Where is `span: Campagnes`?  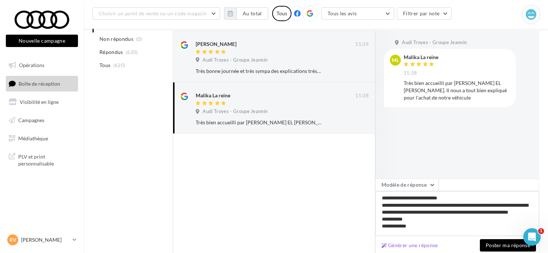
span: Campagnes is located at coordinates (31, 120).